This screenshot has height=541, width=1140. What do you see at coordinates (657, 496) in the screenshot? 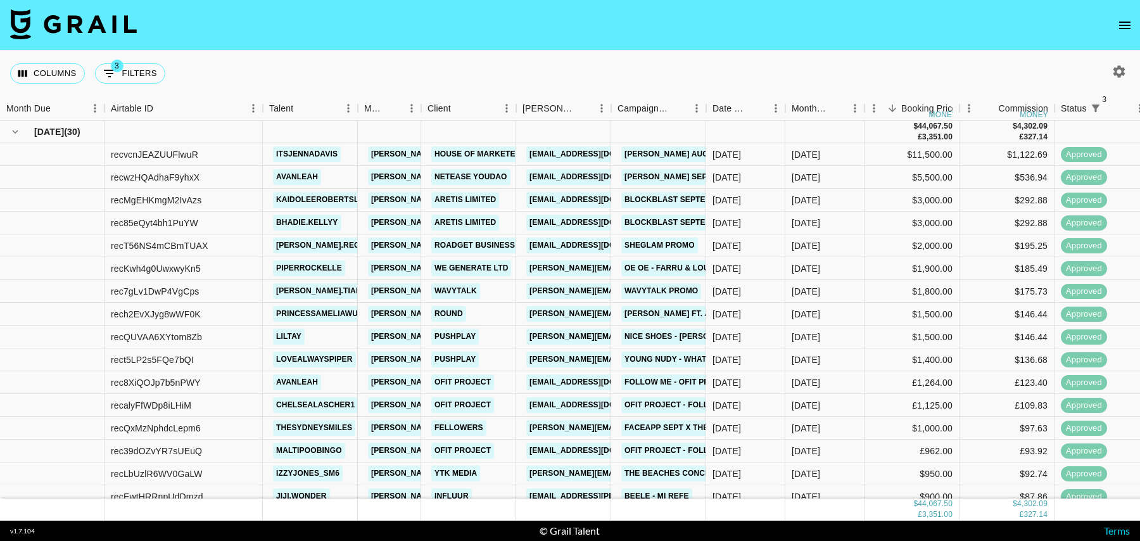
I see `a: Beele - Mi Refe` at bounding box center [657, 496].